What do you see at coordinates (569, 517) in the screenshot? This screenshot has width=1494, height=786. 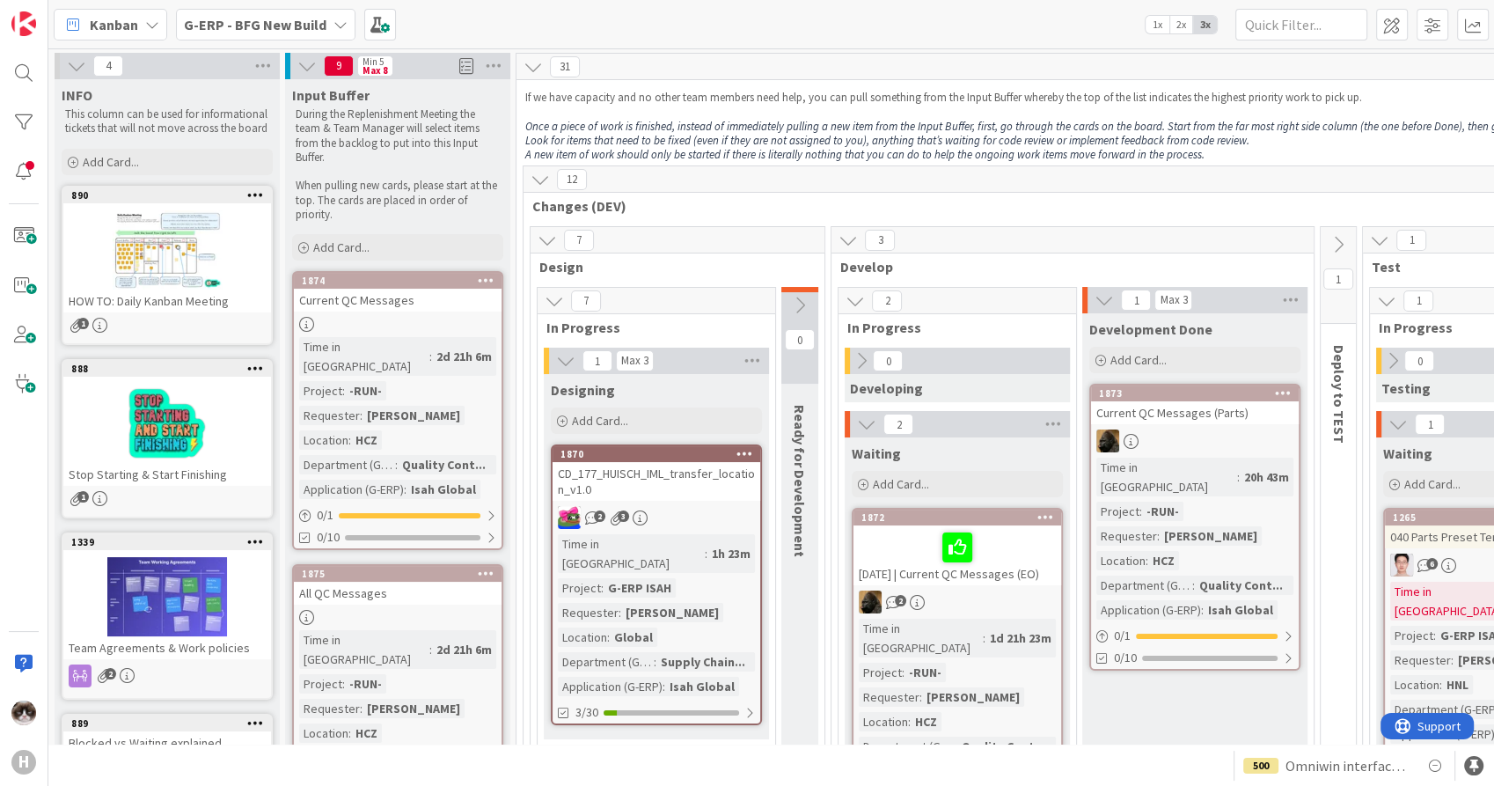 I see `img: JK` at bounding box center [569, 517].